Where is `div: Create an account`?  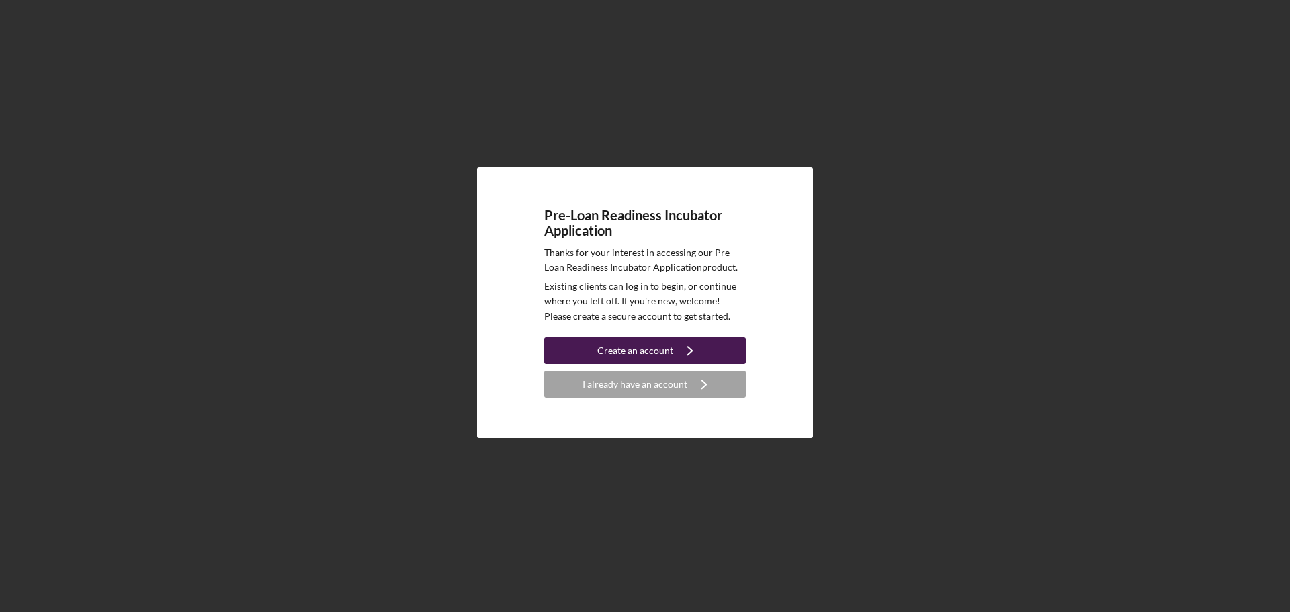
div: Create an account is located at coordinates (635, 351).